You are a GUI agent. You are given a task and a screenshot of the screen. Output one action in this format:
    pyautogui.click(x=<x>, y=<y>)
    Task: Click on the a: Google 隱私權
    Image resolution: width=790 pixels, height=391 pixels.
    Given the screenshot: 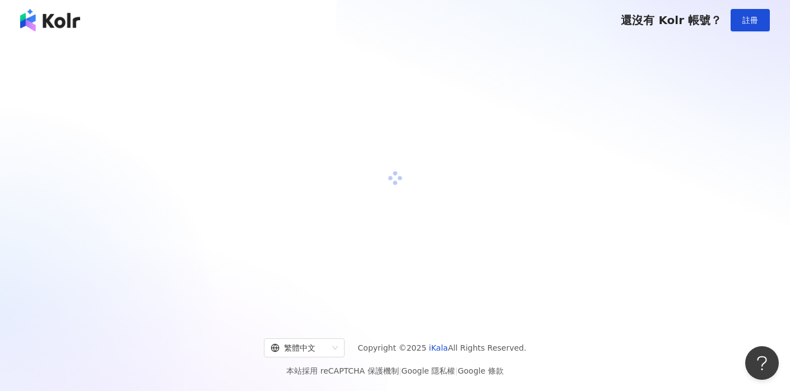 What is the action you would take?
    pyautogui.click(x=428, y=371)
    